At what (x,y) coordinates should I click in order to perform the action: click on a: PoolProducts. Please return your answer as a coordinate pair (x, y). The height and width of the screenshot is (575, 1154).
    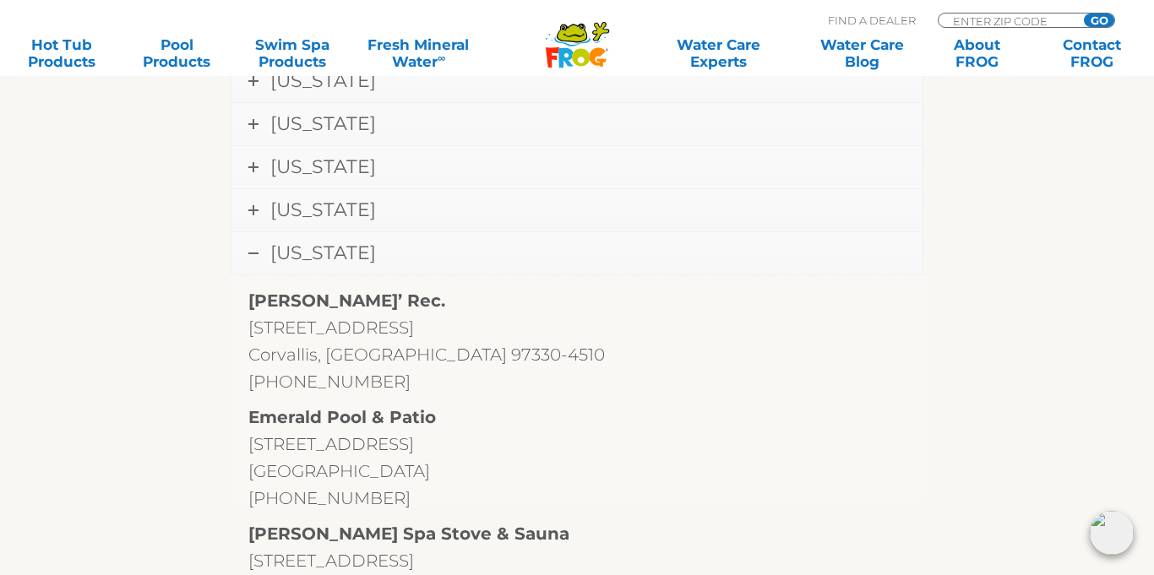
    Looking at the image, I should click on (177, 53).